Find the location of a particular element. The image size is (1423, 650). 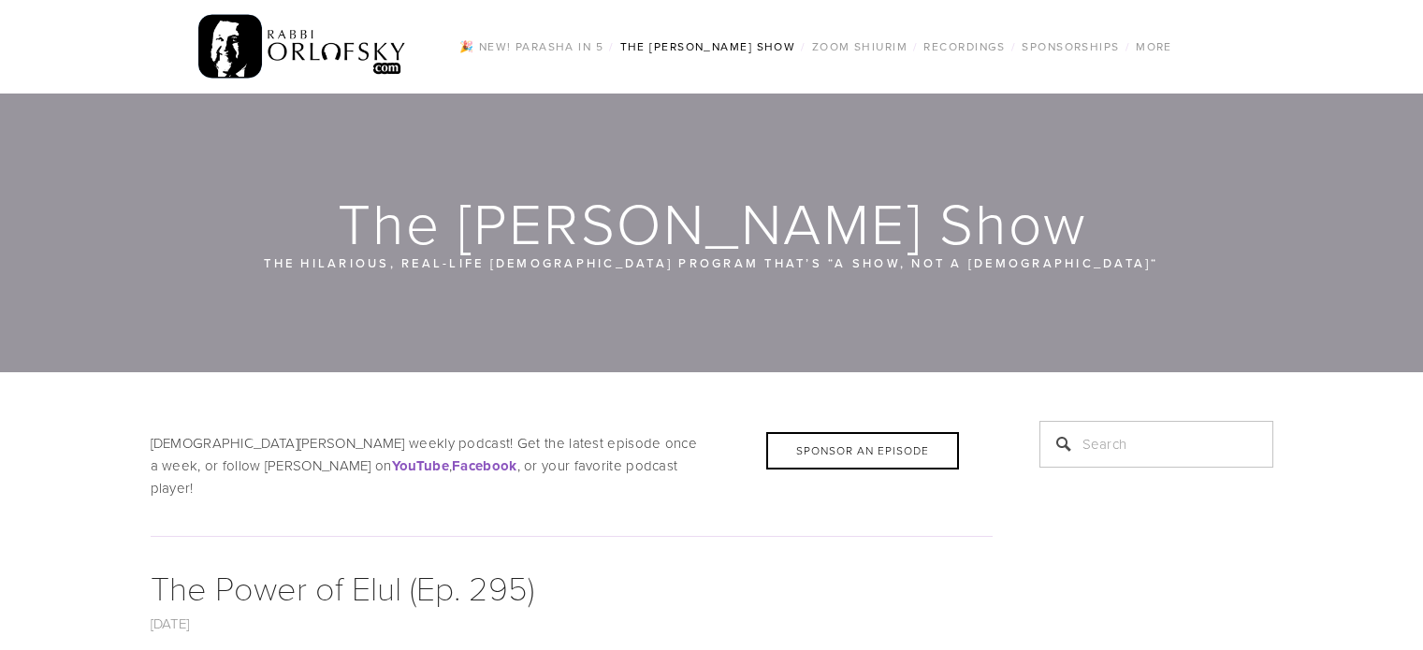

strong: Facebook is located at coordinates (484, 466).